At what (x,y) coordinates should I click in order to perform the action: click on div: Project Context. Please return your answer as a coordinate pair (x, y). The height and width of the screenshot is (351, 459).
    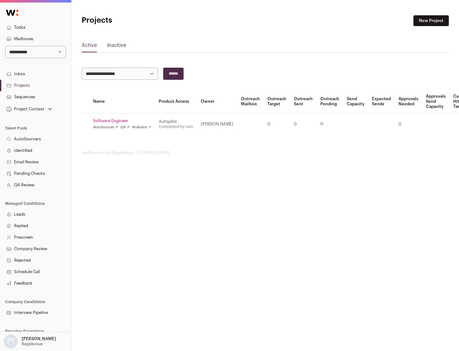
    Looking at the image, I should click on (25, 109).